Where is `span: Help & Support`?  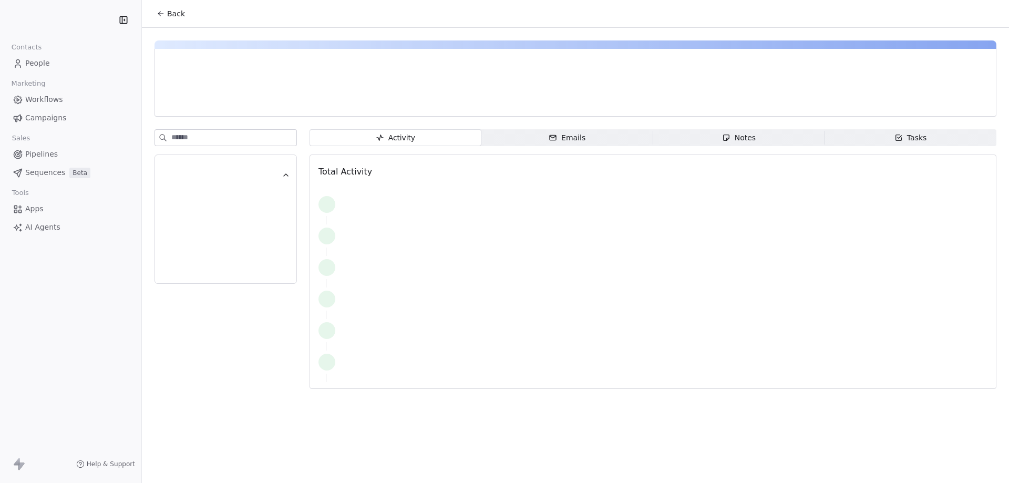
span: Help & Support is located at coordinates (111, 464).